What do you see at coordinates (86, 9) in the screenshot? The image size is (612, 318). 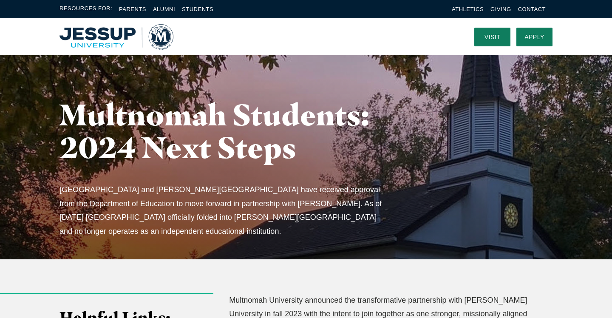 I see `span: Resources For:` at bounding box center [86, 9].